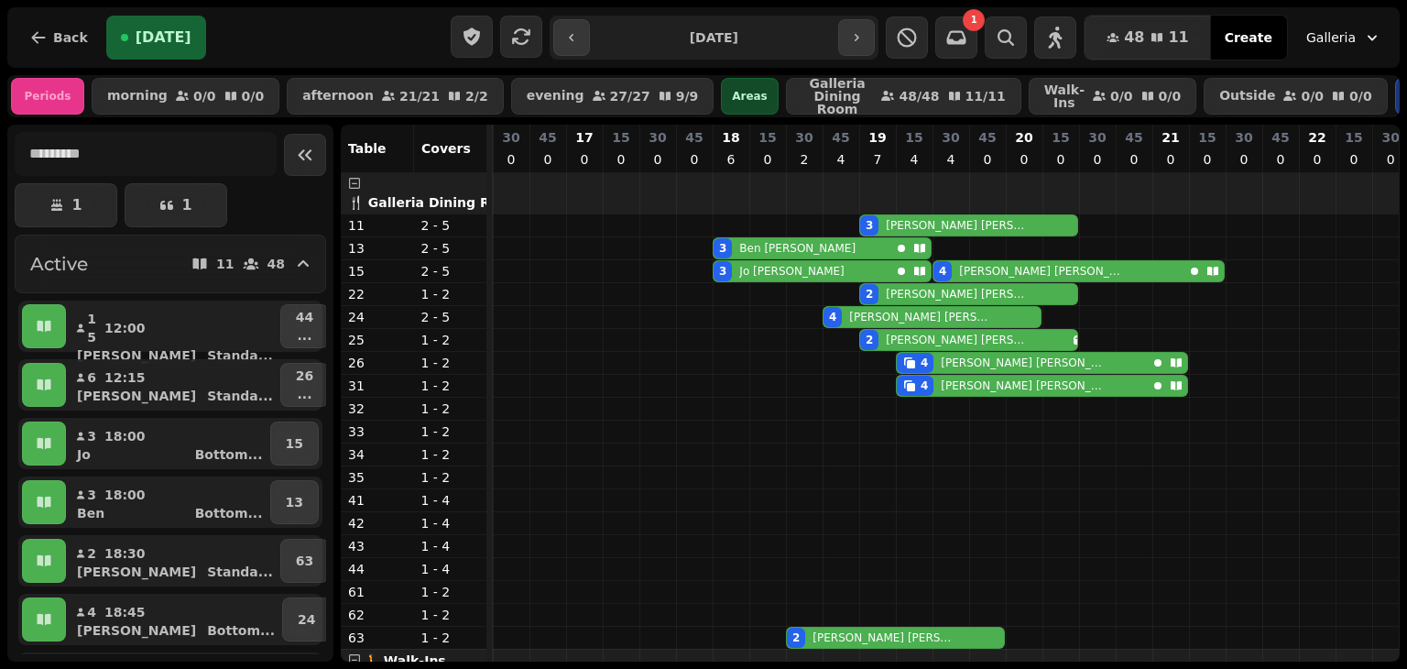 The height and width of the screenshot is (669, 1407). I want to click on p: 1 - 4, so click(451, 546).